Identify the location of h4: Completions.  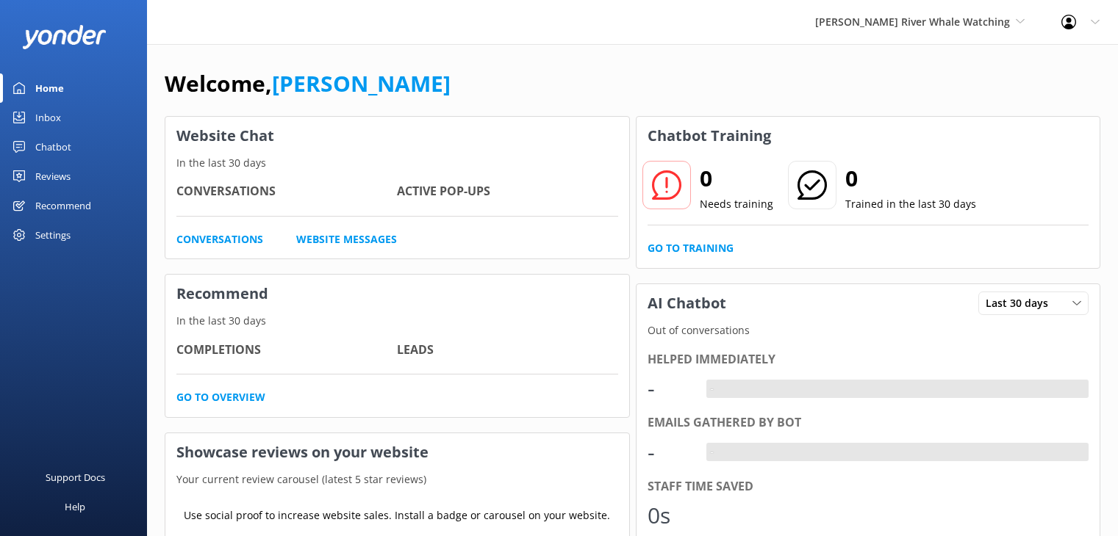
(287, 350).